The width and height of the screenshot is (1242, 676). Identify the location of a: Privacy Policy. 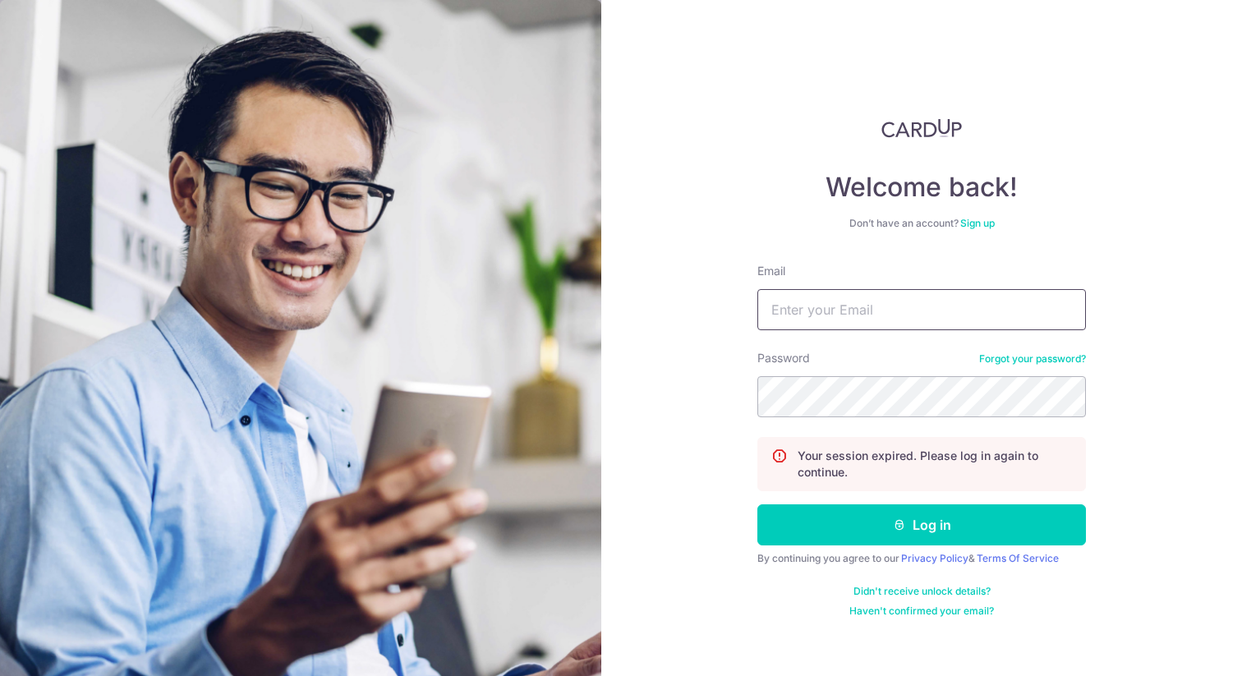
(935, 558).